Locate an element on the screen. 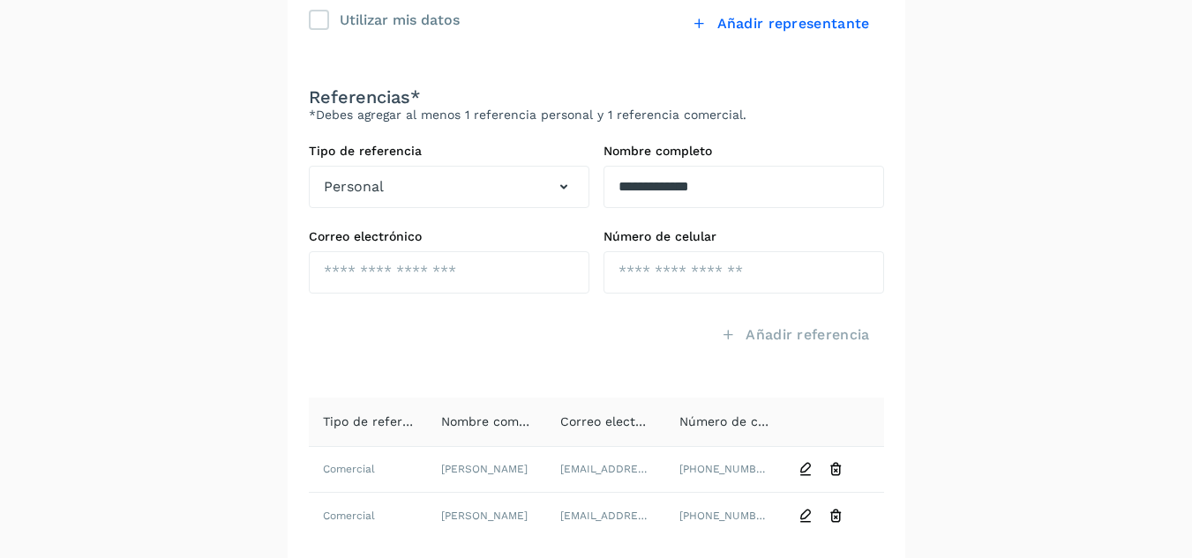 This screenshot has width=1192, height=558. span: Personal is located at coordinates (354, 187).